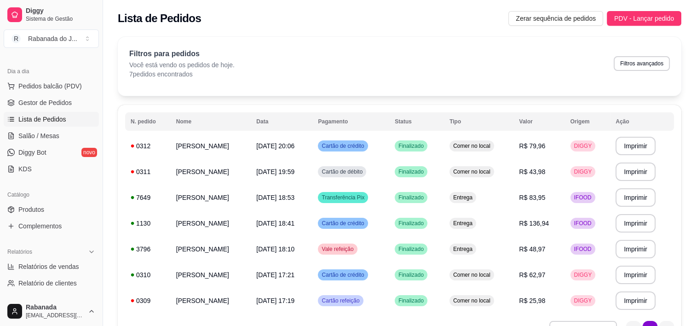 The height and width of the screenshot is (326, 696). I want to click on th: Data, so click(282, 121).